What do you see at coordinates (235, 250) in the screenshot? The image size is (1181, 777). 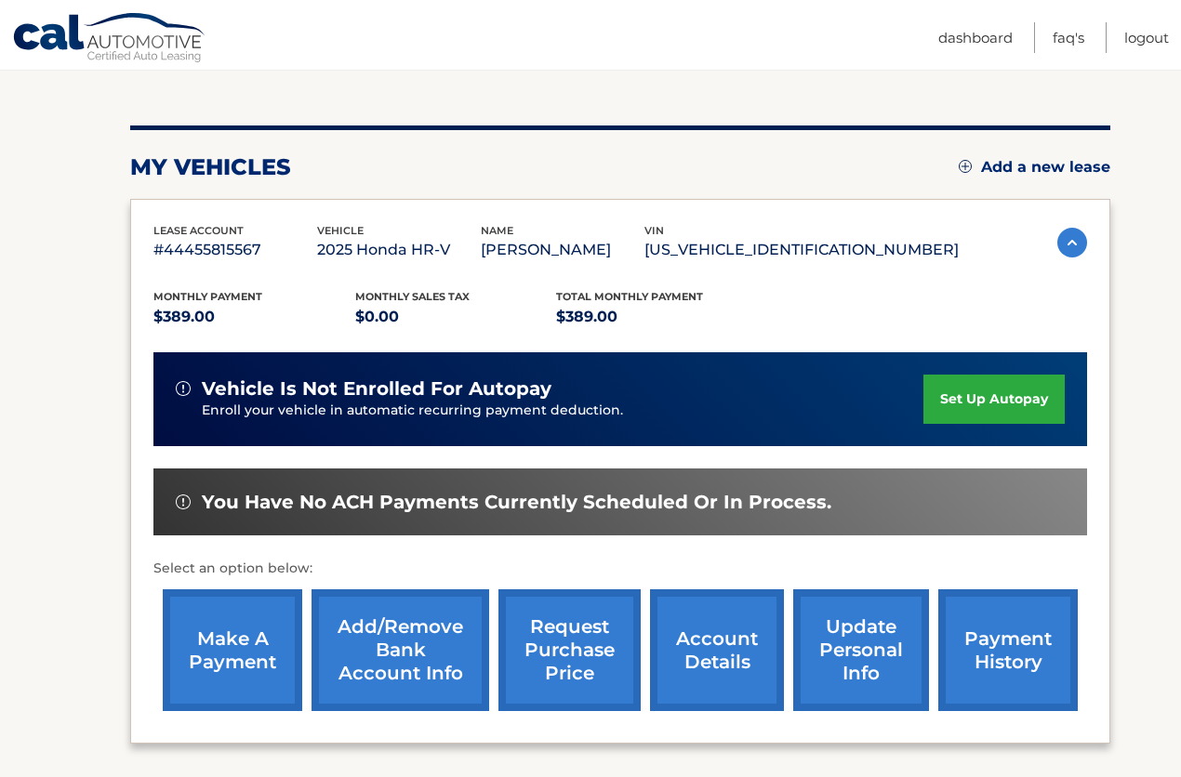 I see `p: #44455815567` at bounding box center [235, 250].